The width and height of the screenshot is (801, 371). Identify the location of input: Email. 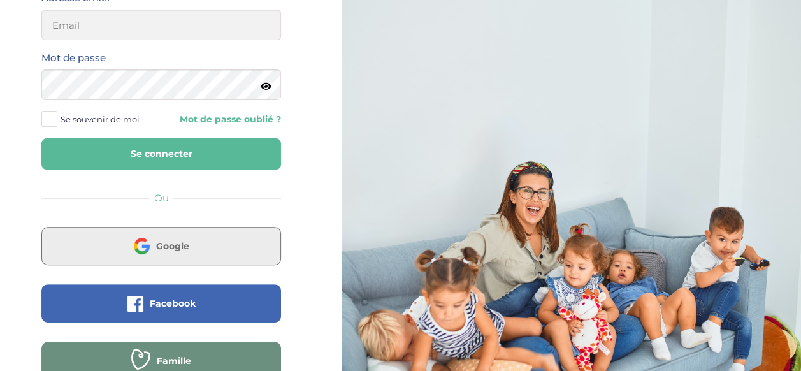
(161, 25).